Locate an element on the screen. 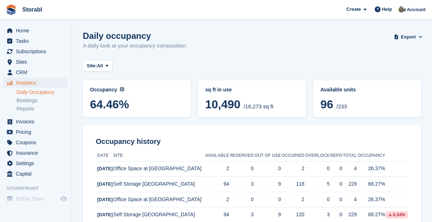 Image resolution: width=432 pixels, height=222 pixels. th: Repo is located at coordinates (336, 156).